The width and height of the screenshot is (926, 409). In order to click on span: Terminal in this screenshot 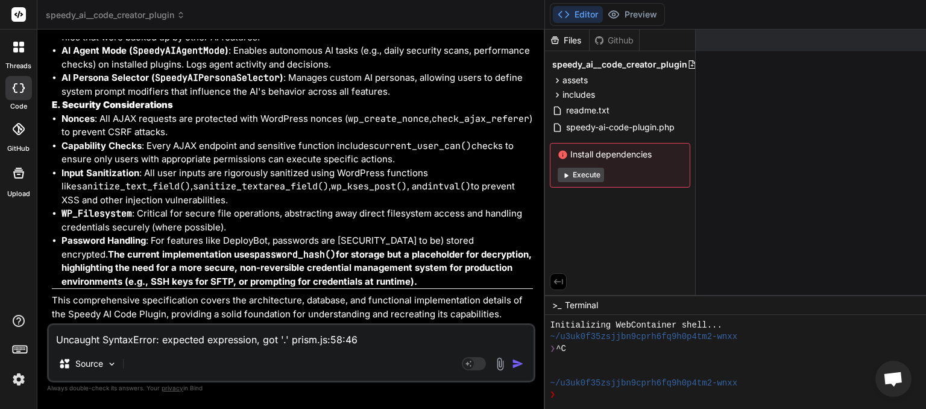, I will do `click(581, 305)`.